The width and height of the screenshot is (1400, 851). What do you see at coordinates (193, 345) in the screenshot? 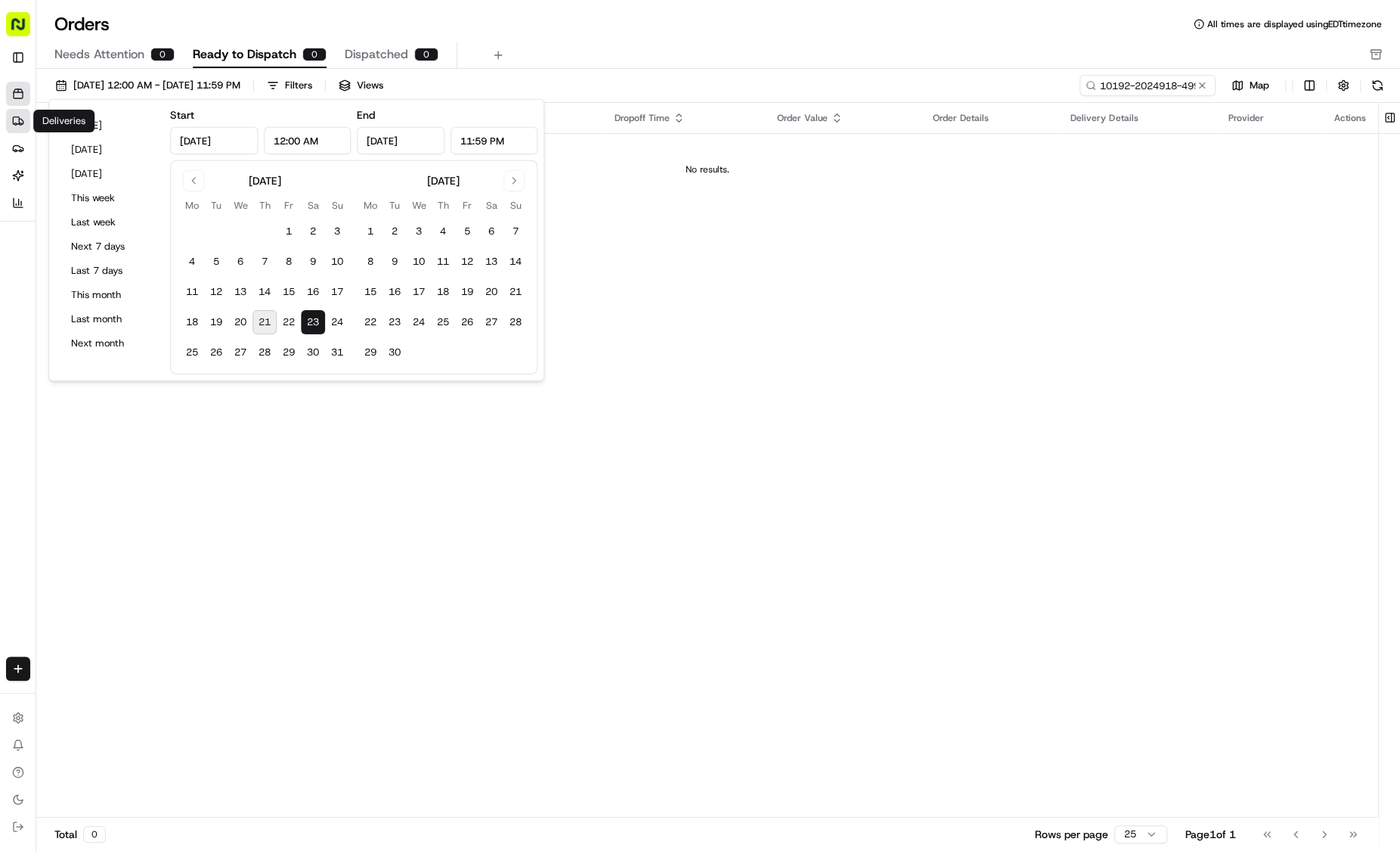
I see `span: API Documentation` at bounding box center [193, 345].